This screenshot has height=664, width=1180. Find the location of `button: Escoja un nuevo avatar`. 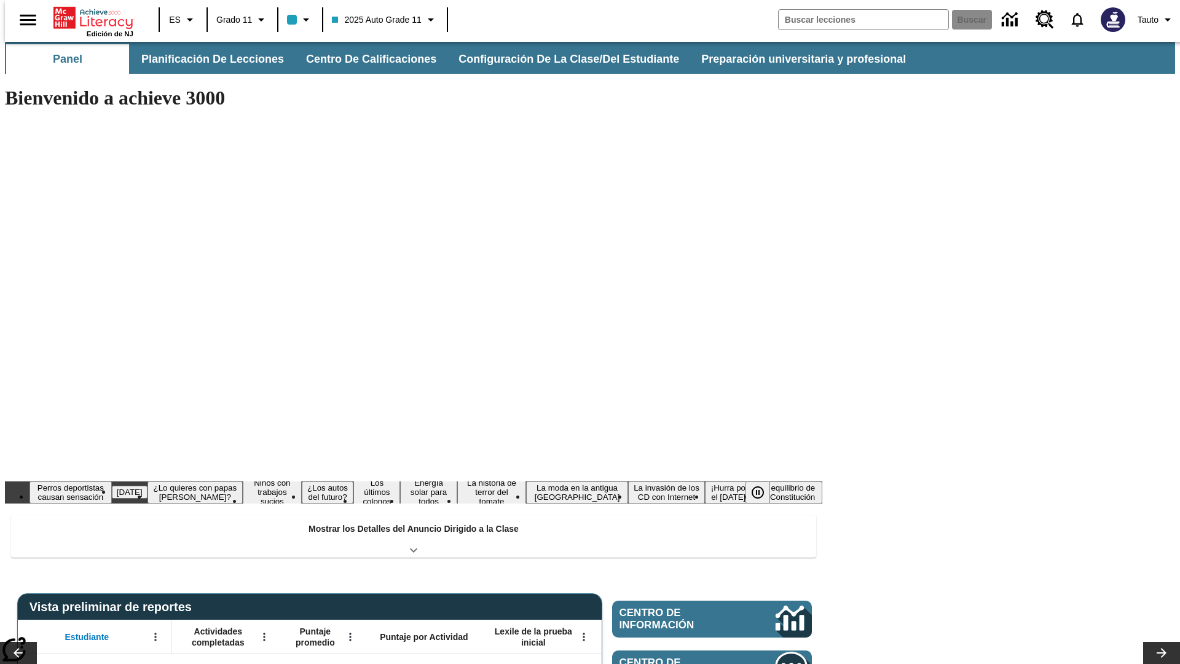

button: Escoja un nuevo avatar is located at coordinates (1113, 20).